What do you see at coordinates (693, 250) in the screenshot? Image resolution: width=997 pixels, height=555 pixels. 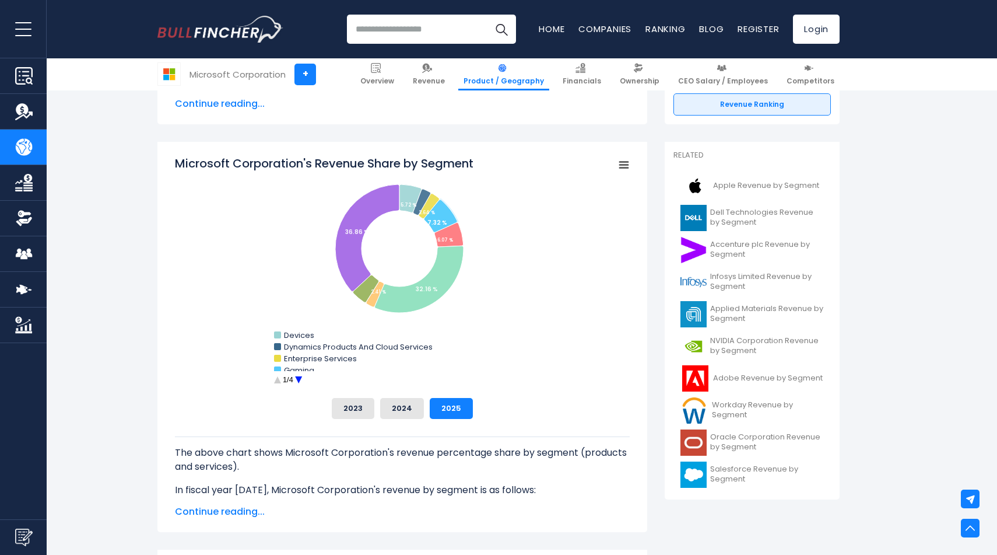 I see `img: ACN logo` at bounding box center [693, 250].